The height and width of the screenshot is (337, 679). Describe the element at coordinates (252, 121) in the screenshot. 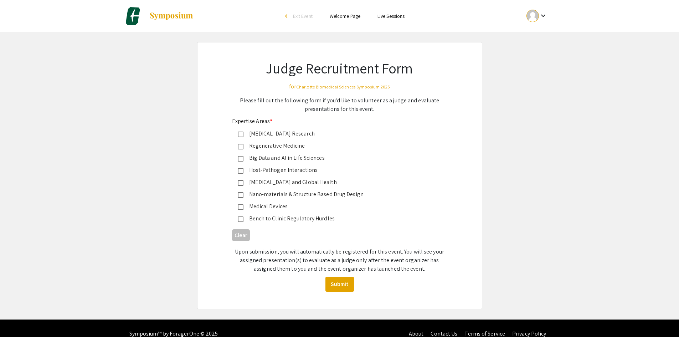

I see `mat-label: Expertise Areas` at that location.